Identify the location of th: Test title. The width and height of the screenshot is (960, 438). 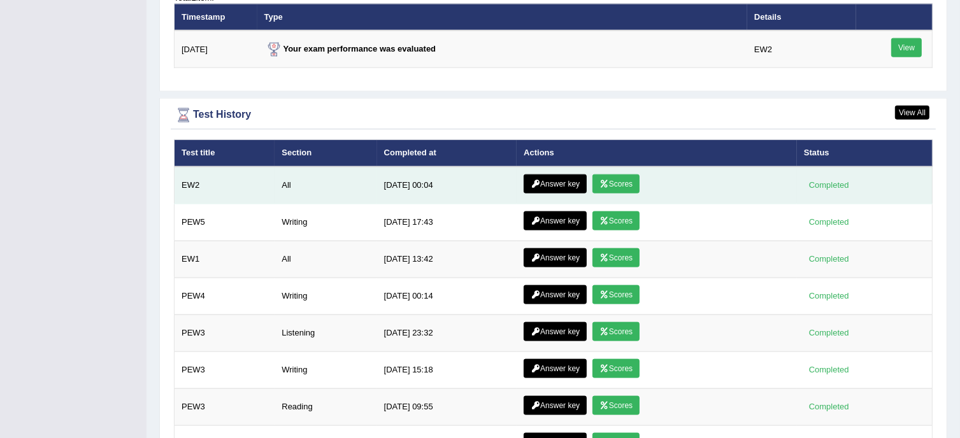
(225, 154).